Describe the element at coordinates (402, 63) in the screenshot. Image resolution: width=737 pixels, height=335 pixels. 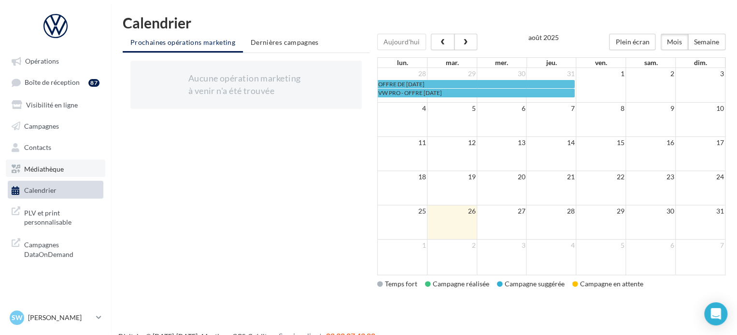
I see `th: lun.` at that location.